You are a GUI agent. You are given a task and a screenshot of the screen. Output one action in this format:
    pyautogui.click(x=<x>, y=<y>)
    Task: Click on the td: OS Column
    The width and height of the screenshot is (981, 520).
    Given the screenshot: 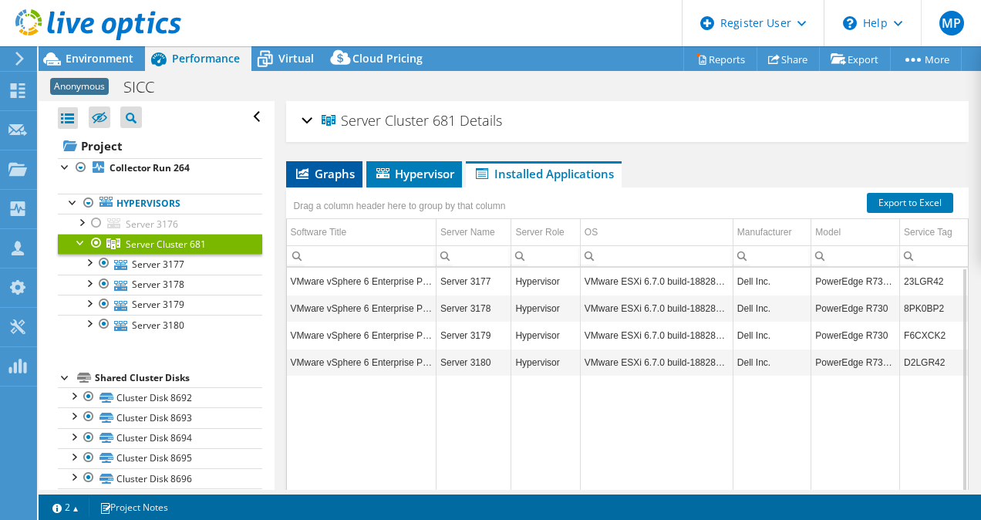 What is the action you would take?
    pyautogui.click(x=657, y=232)
    